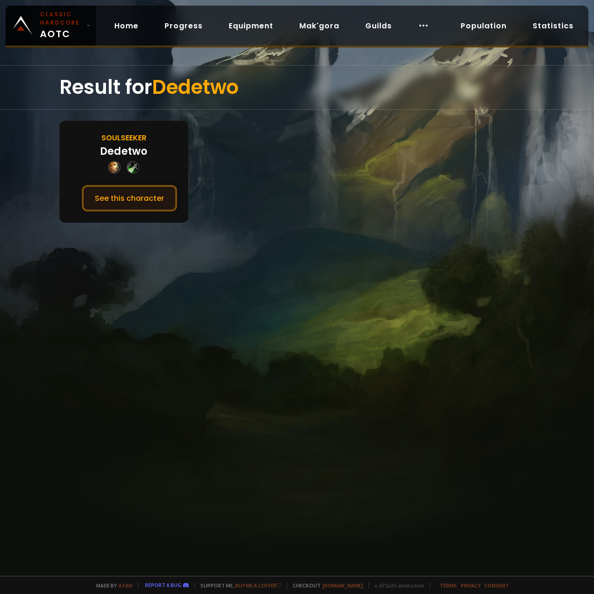 This screenshot has width=594, height=594. I want to click on a: Progress, so click(183, 26).